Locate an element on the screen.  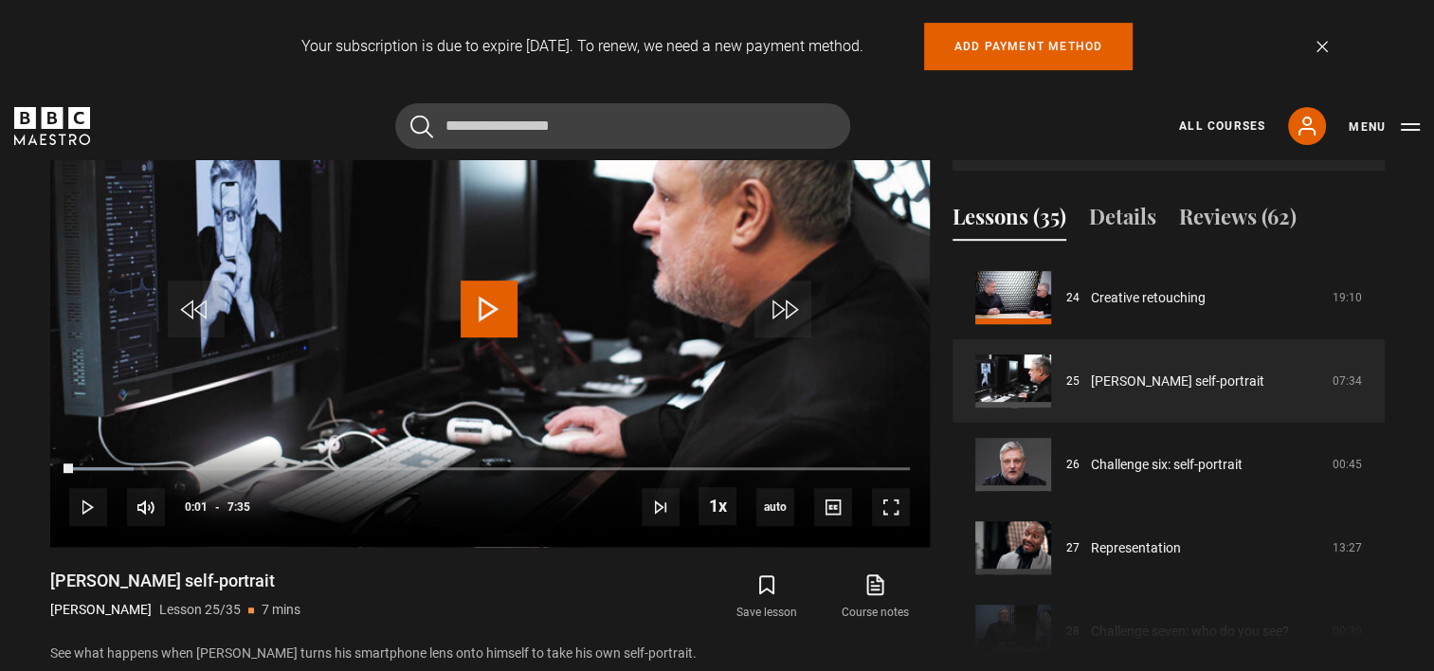
button: Lessons (35) is located at coordinates (1010, 221).